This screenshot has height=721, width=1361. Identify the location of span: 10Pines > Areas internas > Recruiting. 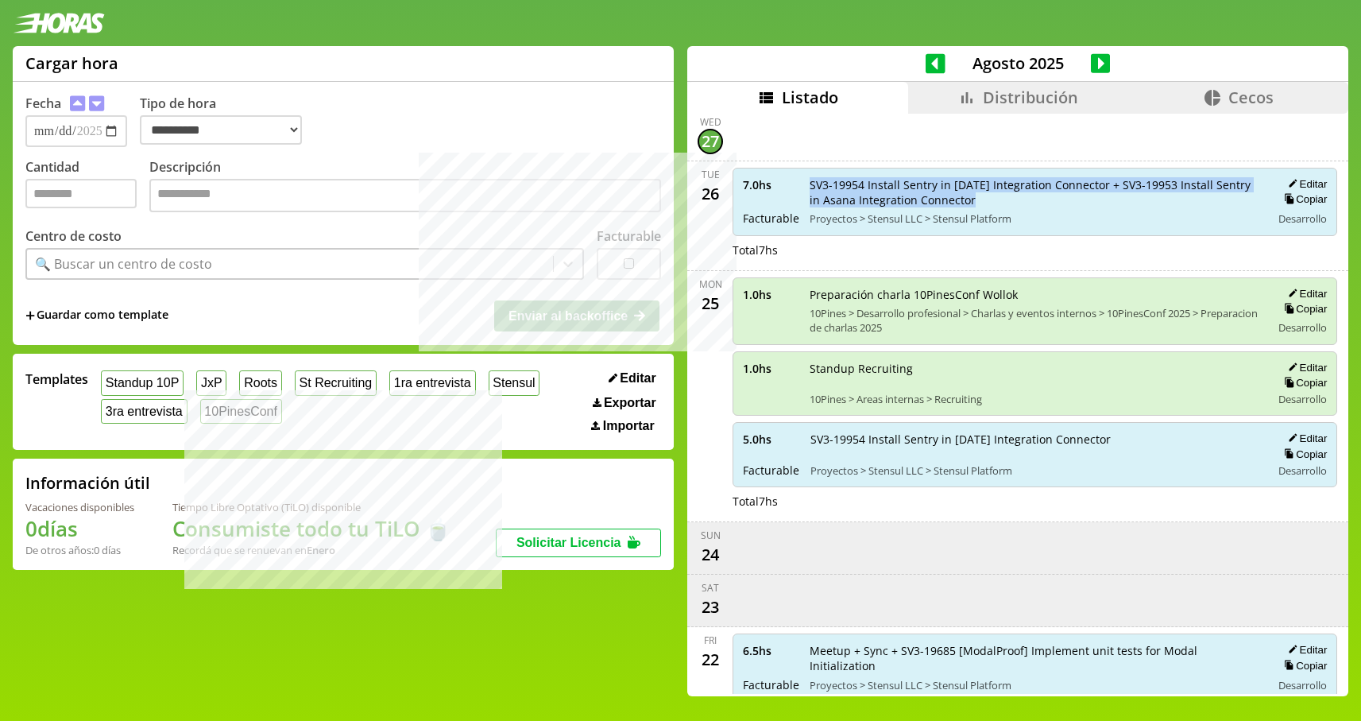
(1034, 399).